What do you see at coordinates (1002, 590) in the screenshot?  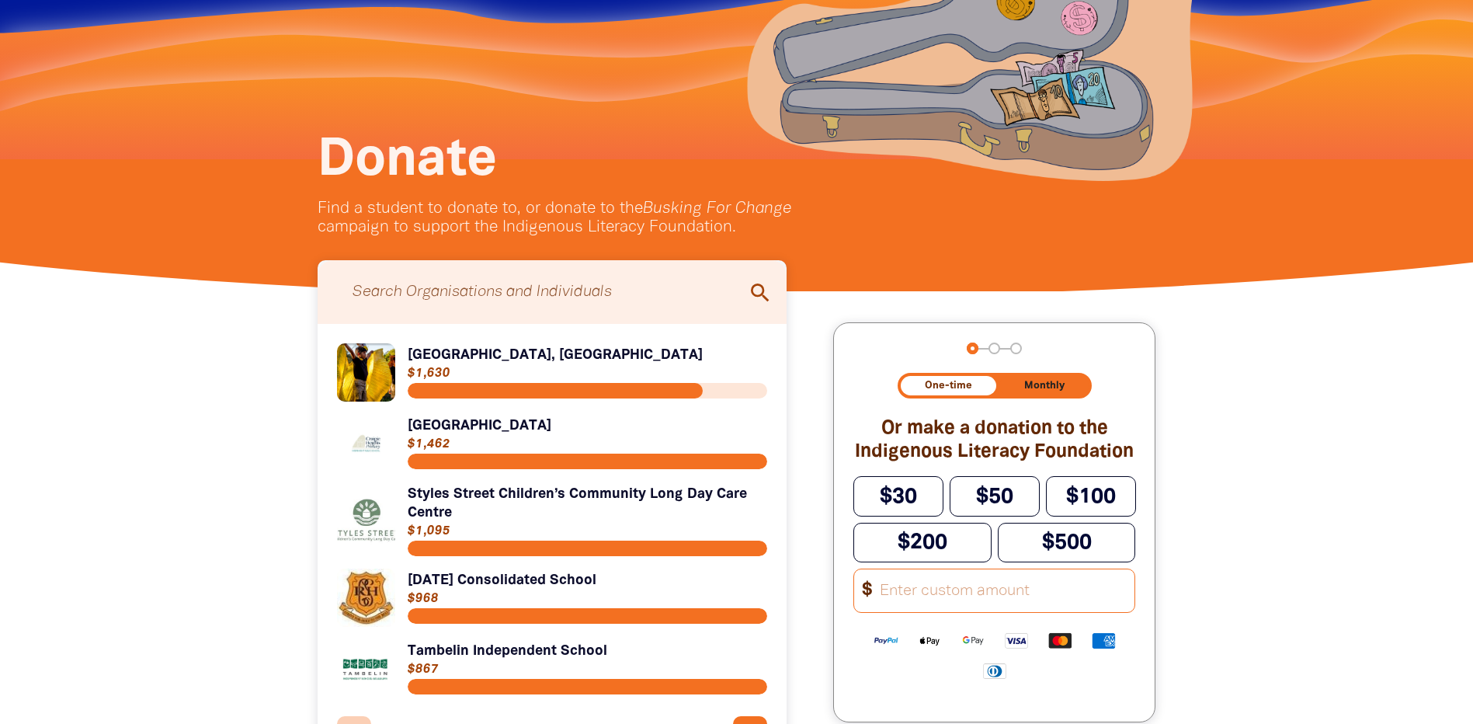 I see `input: Enter custom amount` at bounding box center [1002, 590].